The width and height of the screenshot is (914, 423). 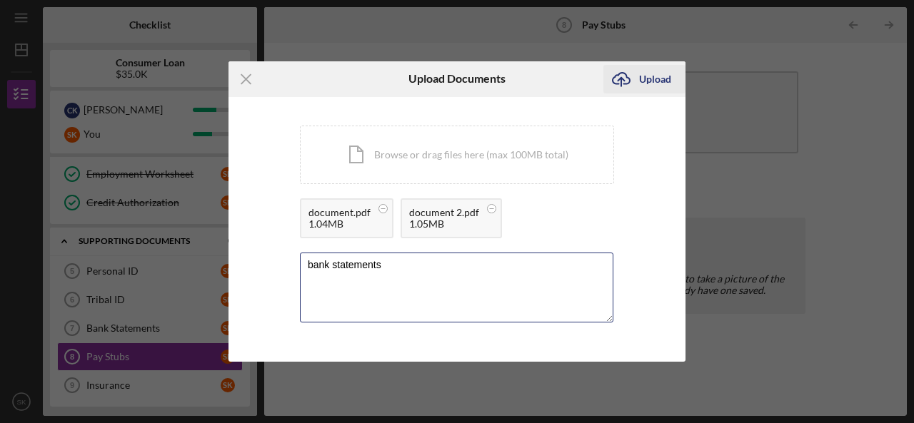 What do you see at coordinates (339, 213) in the screenshot?
I see `div: document.pdf` at bounding box center [339, 213].